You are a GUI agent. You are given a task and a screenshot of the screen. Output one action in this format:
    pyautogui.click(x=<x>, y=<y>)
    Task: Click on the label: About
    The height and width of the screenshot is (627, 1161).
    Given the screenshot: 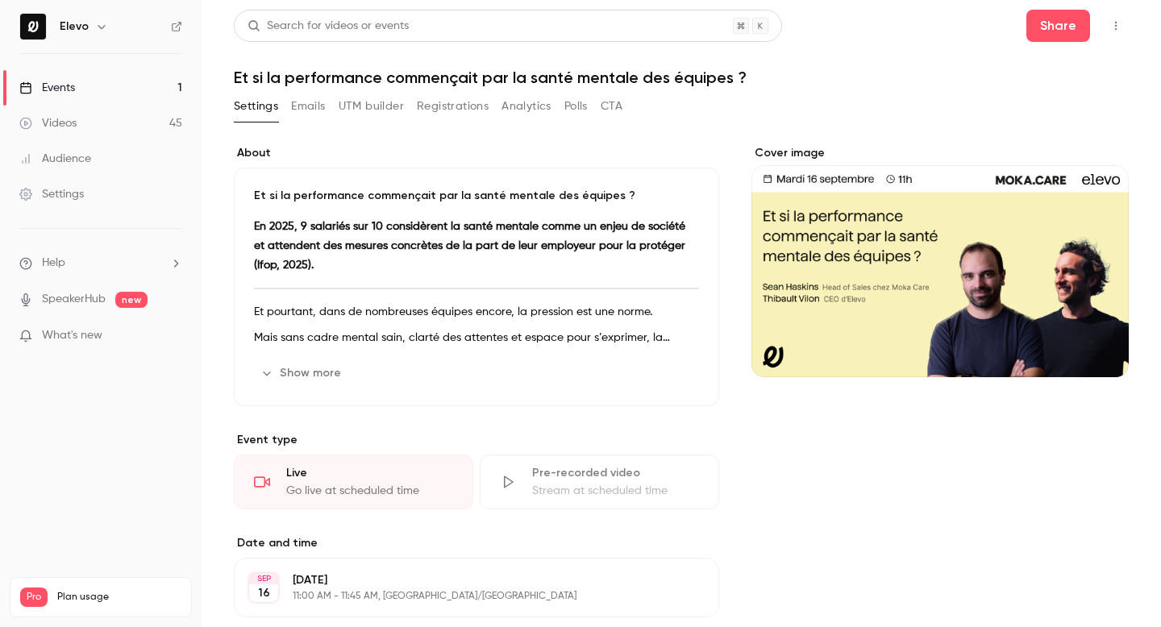 What is the action you would take?
    pyautogui.click(x=476, y=153)
    